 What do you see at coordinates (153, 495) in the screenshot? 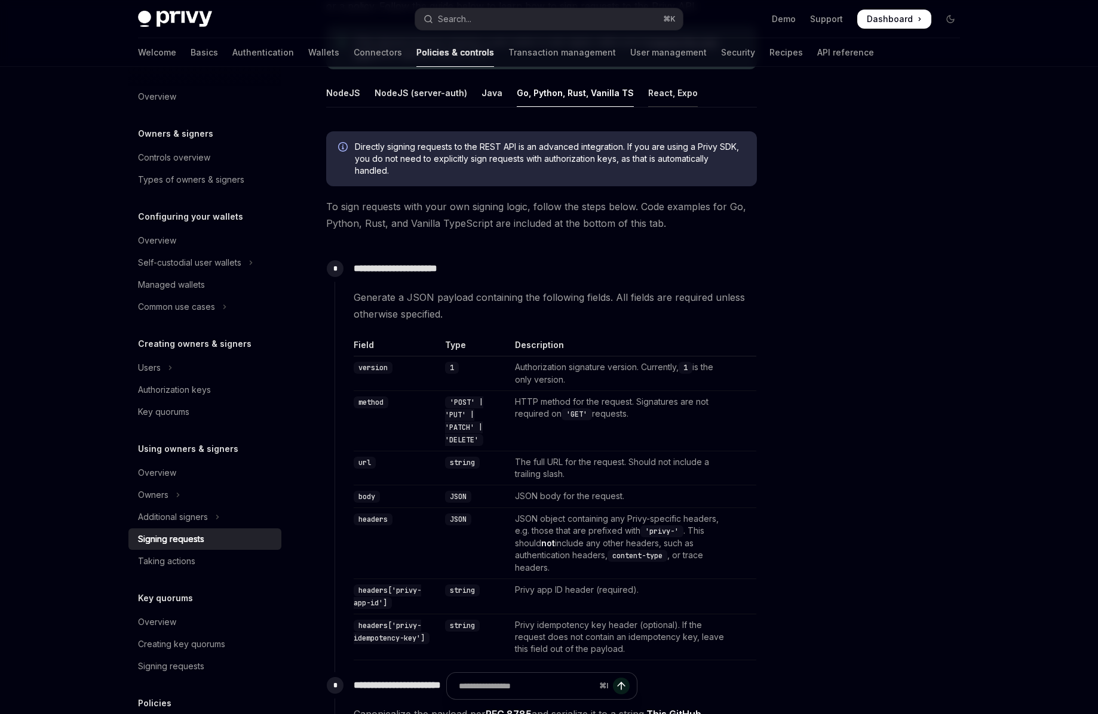
I see `div: Owners` at bounding box center [153, 495].